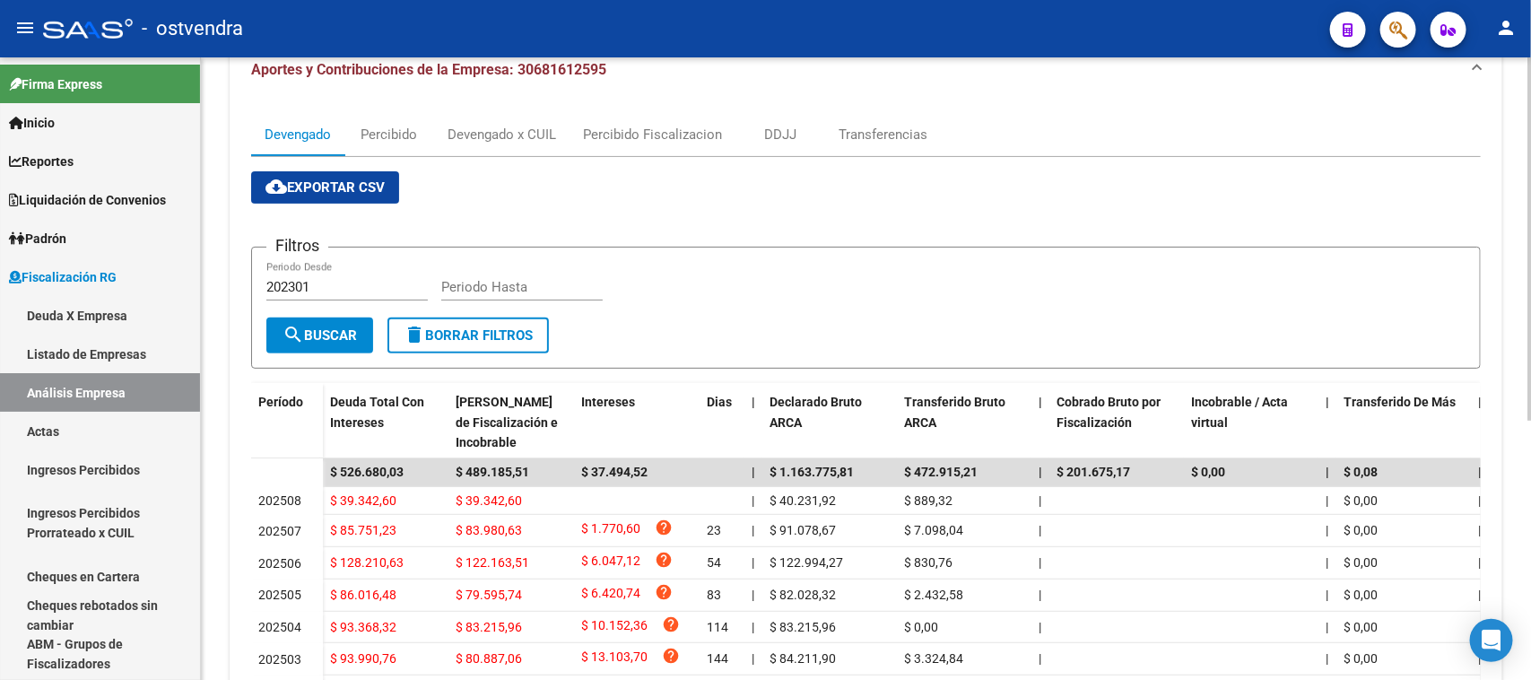 The width and height of the screenshot is (1531, 680). Describe the element at coordinates (363, 530) in the screenshot. I see `span: $ 85.751,23` at that location.